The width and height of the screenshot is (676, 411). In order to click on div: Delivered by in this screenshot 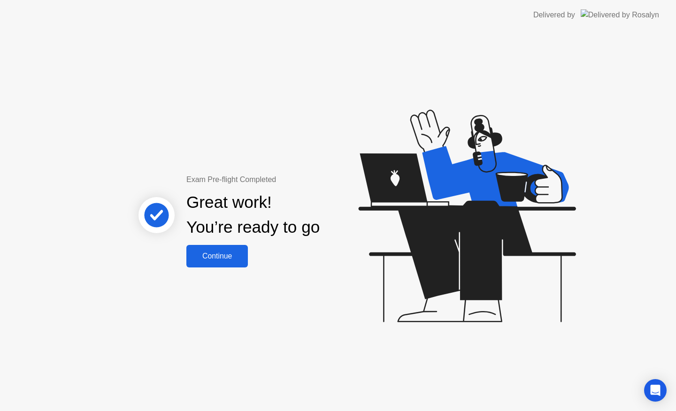, I will do `click(554, 15)`.